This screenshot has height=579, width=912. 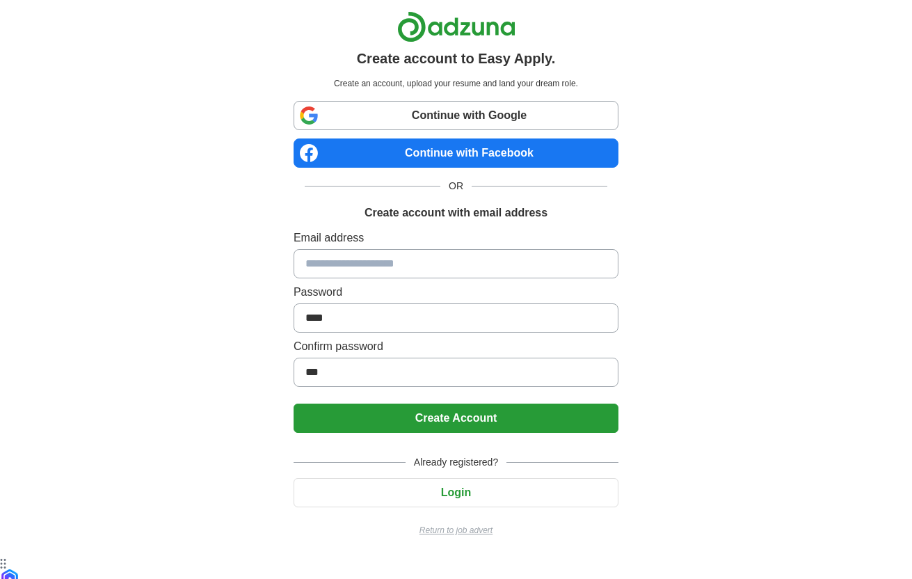 I want to click on button: Create Account, so click(x=456, y=418).